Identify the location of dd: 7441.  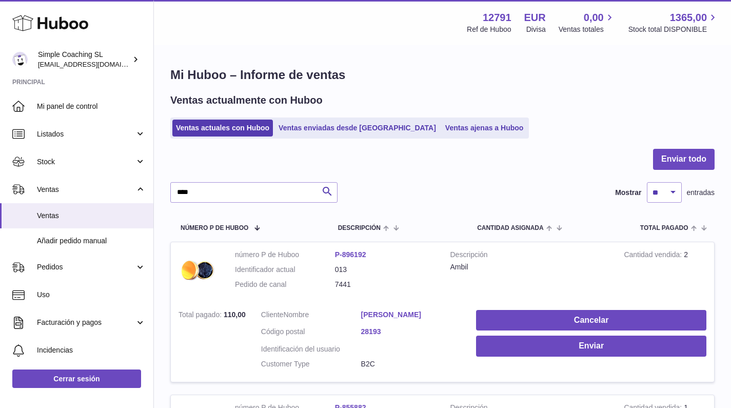
(385, 284).